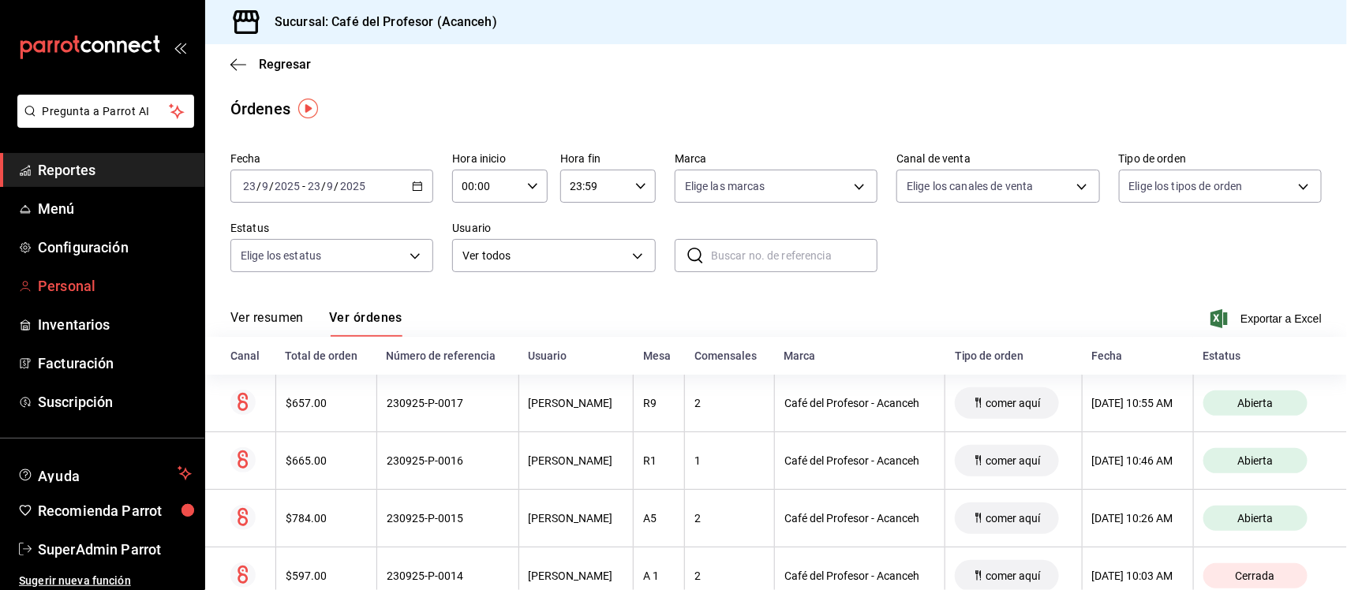  Describe the element at coordinates (331, 159) in the screenshot. I see `label: Fecha` at that location.